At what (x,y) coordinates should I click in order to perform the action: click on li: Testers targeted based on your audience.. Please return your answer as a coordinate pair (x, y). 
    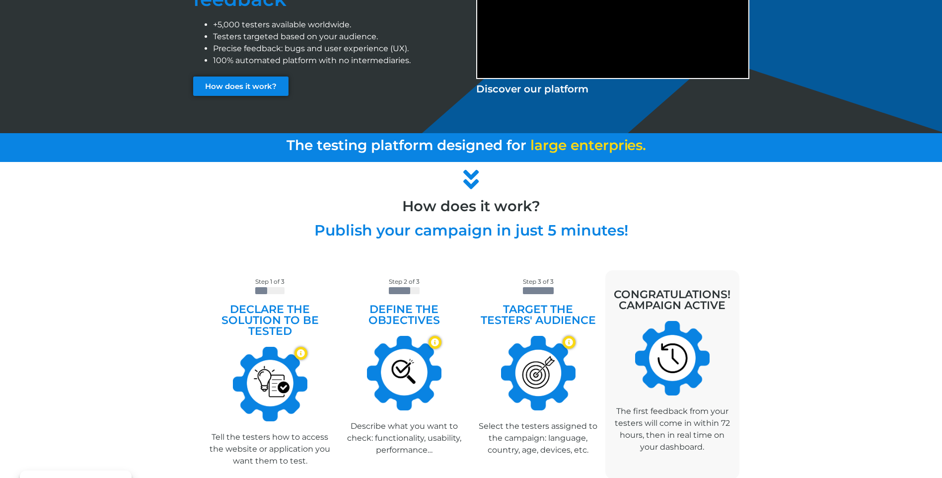
    Looking at the image, I should click on (340, 37).